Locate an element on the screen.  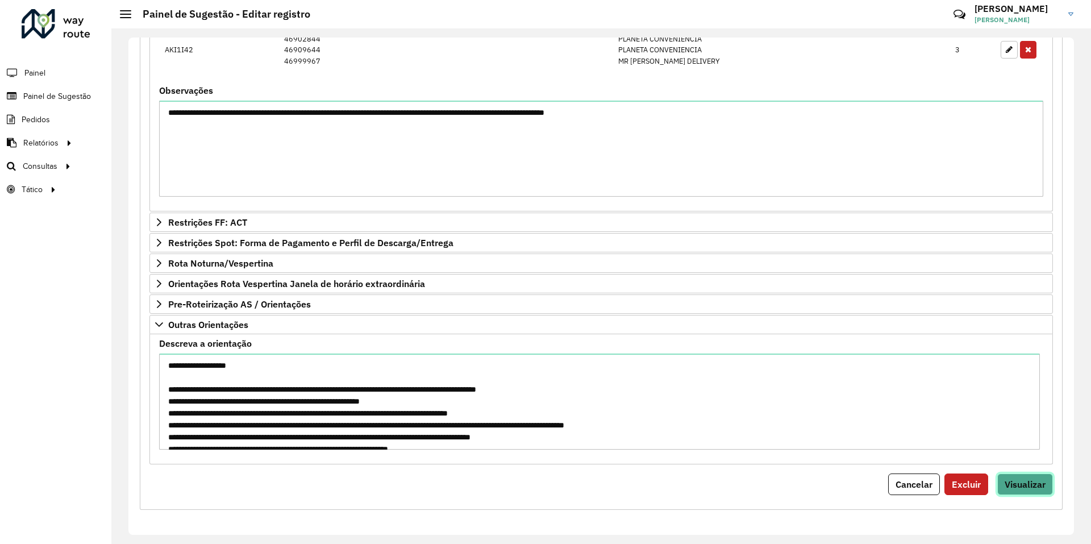
button: Cancelar is located at coordinates (914, 484).